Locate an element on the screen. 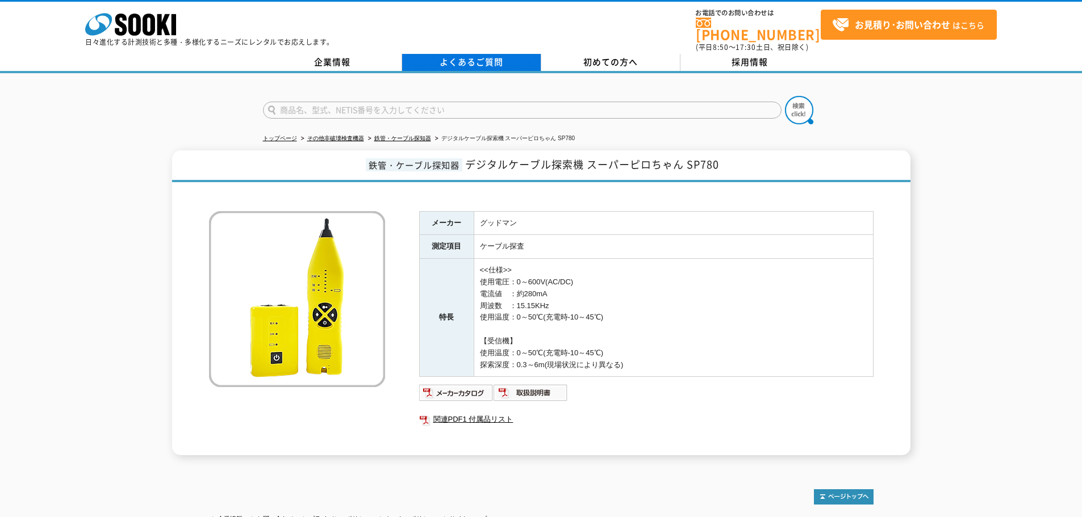 Image resolution: width=1082 pixels, height=517 pixels. span: 8:50 is located at coordinates (721, 47).